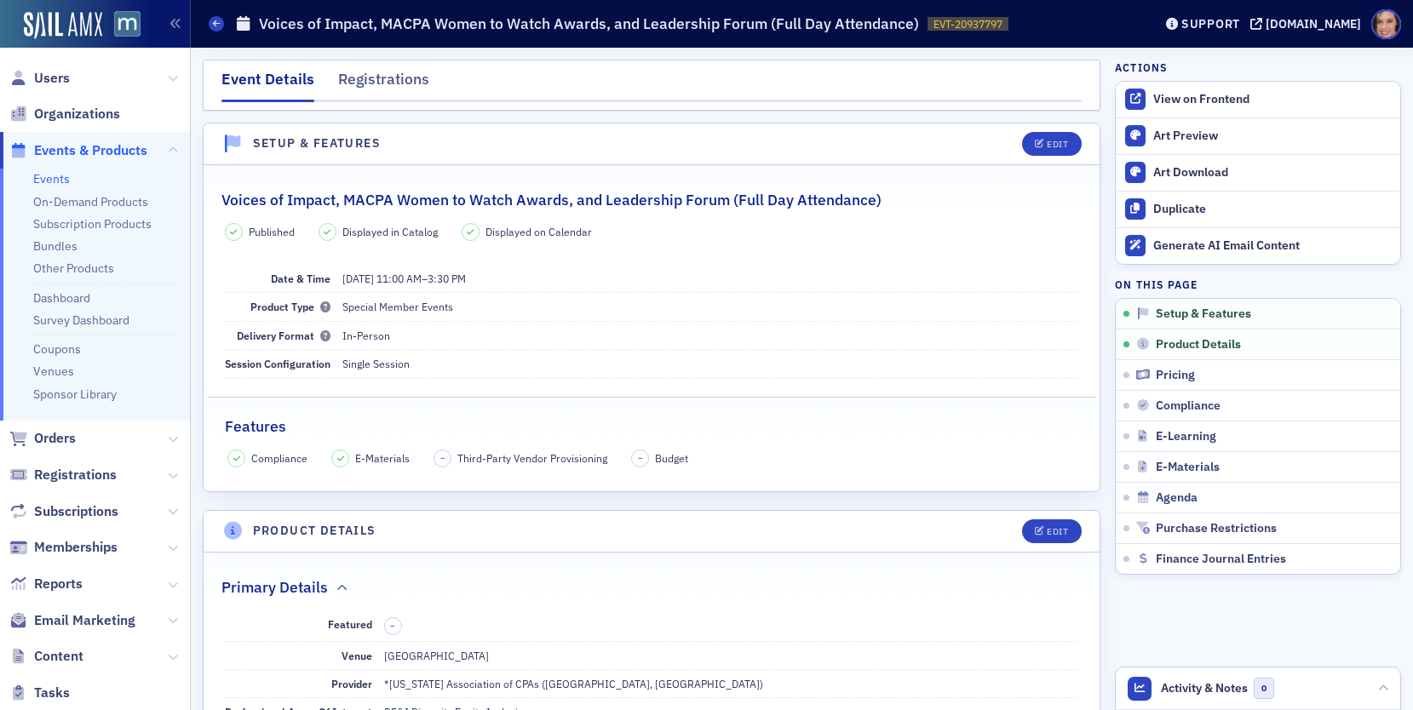  What do you see at coordinates (274, 588) in the screenshot?
I see `h2: Primary Details` at bounding box center [274, 588].